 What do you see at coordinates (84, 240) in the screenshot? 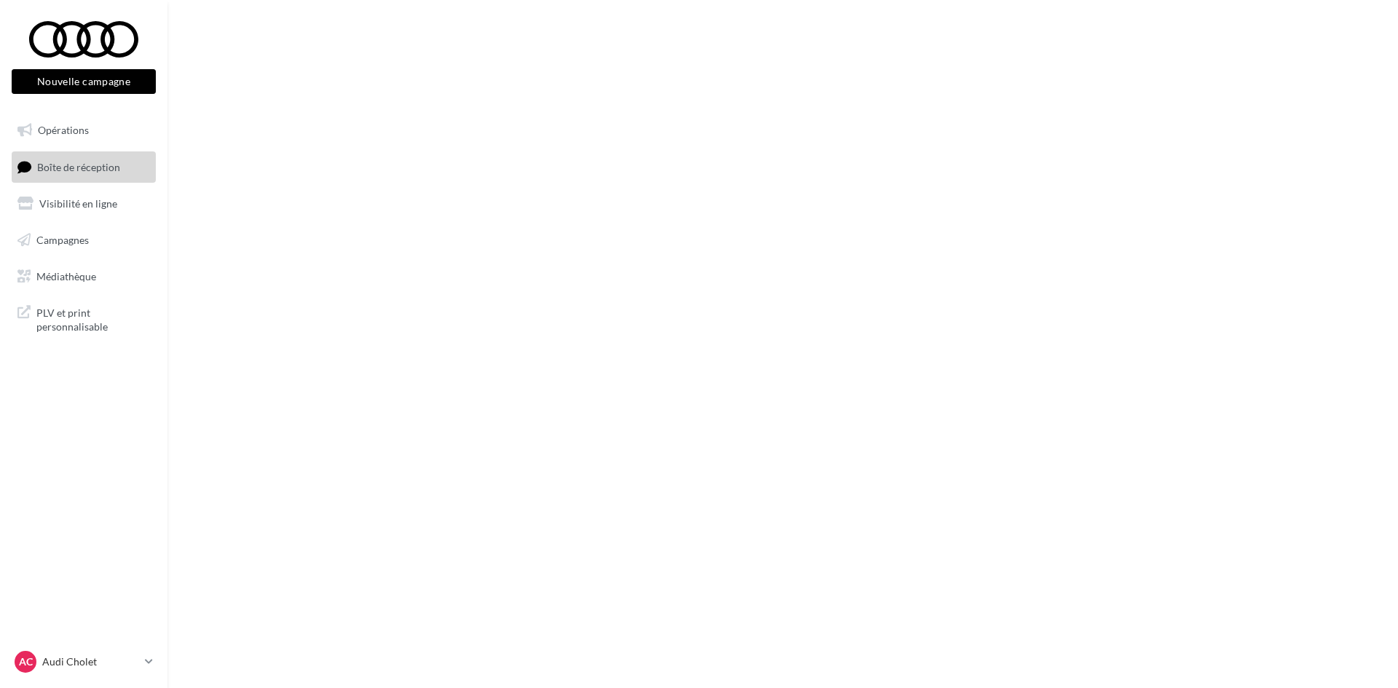
I see `a: Campagnes` at bounding box center [84, 240].